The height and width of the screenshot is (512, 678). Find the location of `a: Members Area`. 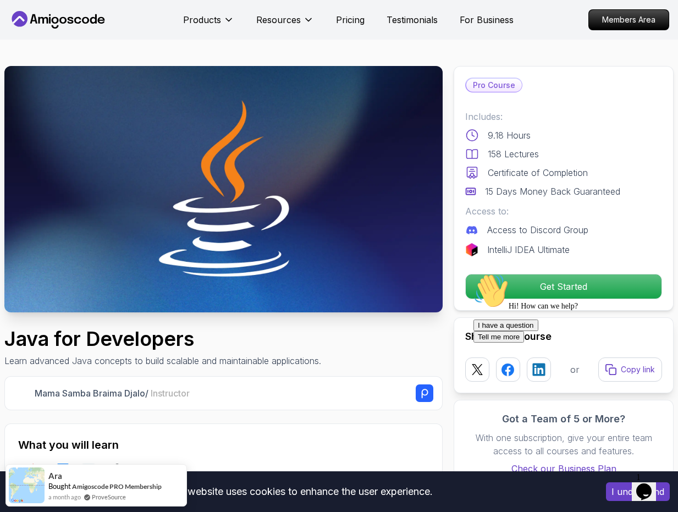

a: Members Area is located at coordinates (629, 20).